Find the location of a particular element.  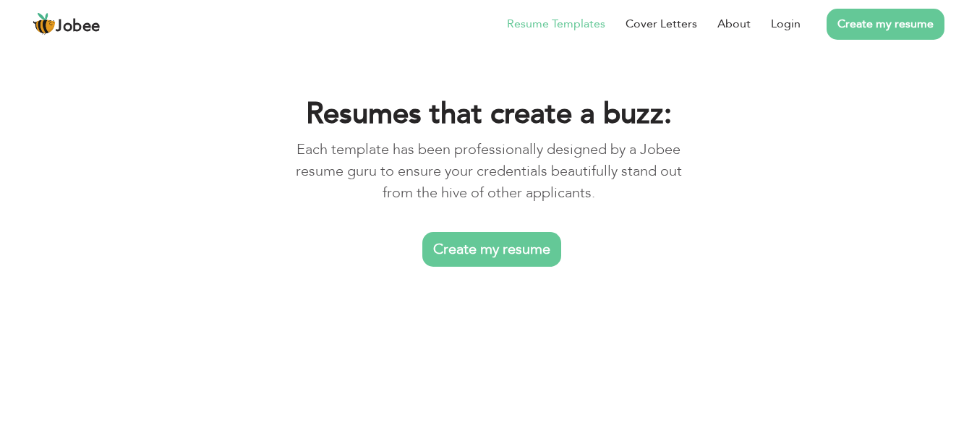

a: Jobee is located at coordinates (67, 24).